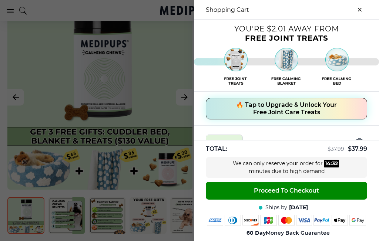  I want to click on span: TOTAL:, so click(216, 149).